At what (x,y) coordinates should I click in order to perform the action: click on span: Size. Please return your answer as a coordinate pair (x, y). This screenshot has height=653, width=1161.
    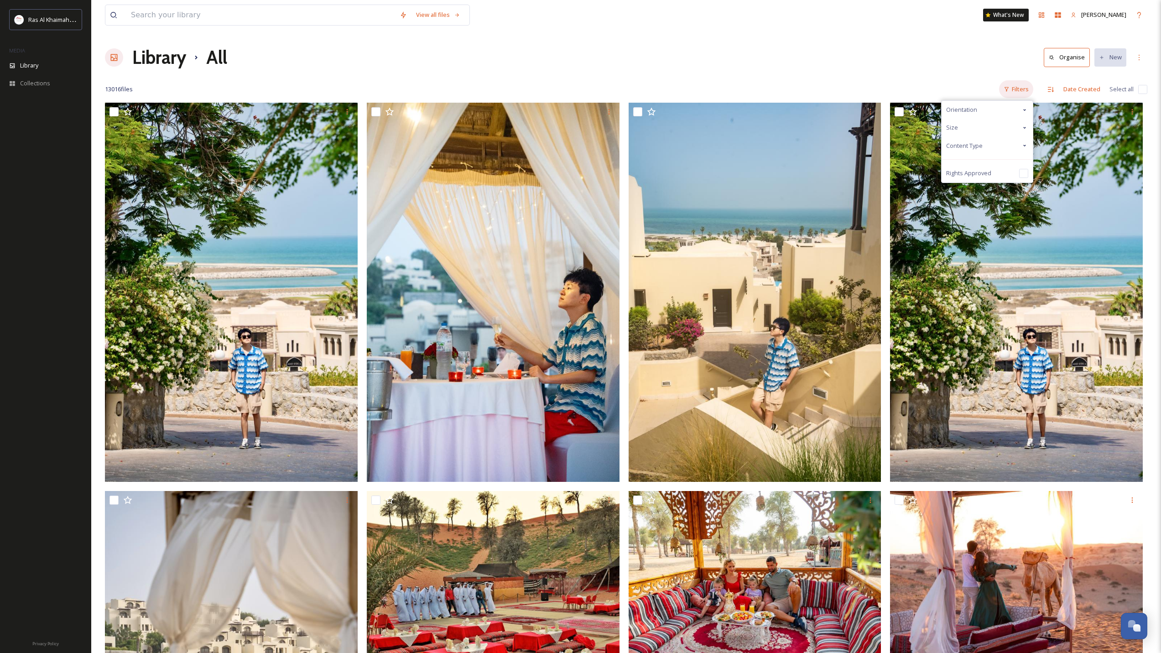
    Looking at the image, I should click on (952, 127).